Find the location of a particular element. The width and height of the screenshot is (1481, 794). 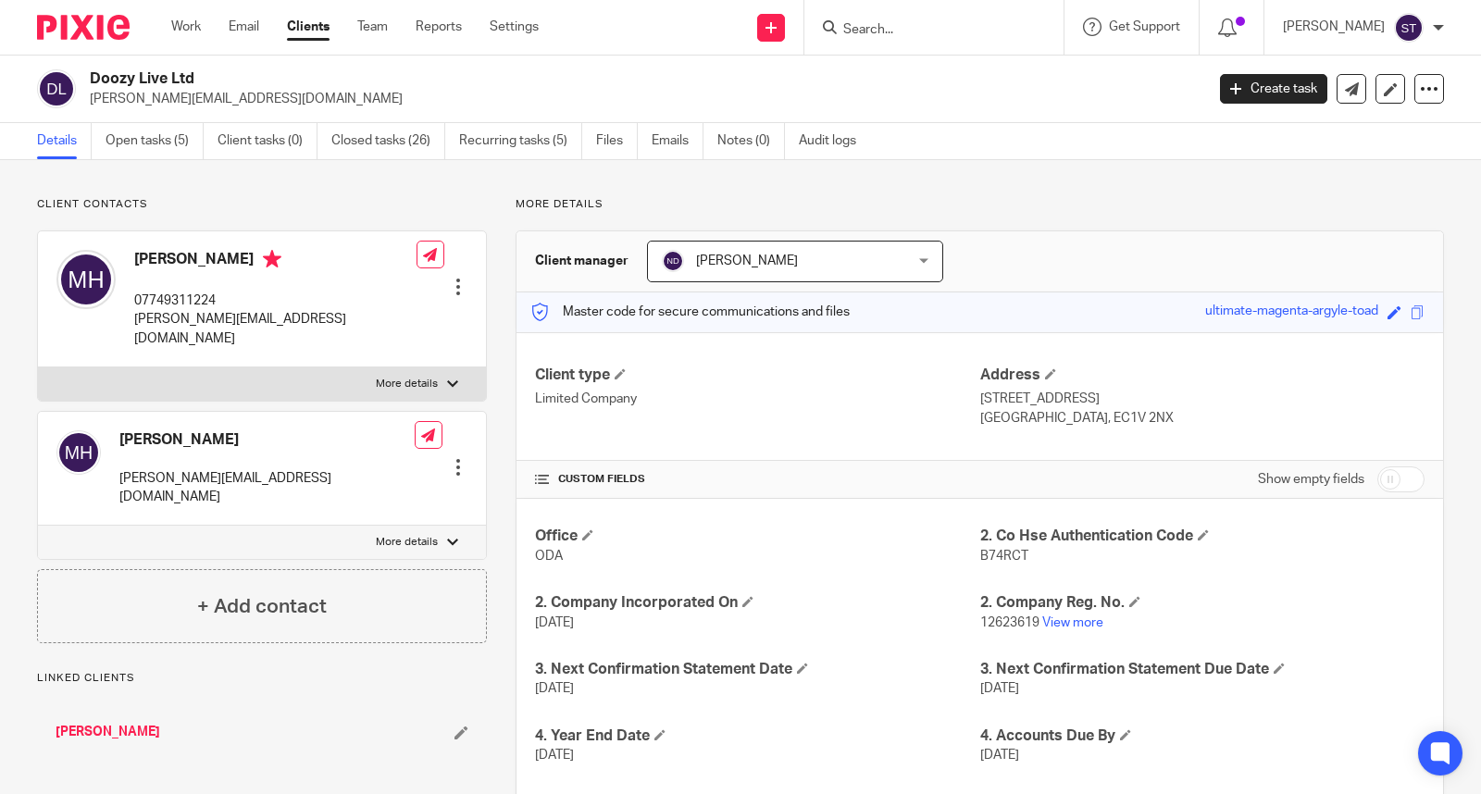

a: Work is located at coordinates (186, 27).